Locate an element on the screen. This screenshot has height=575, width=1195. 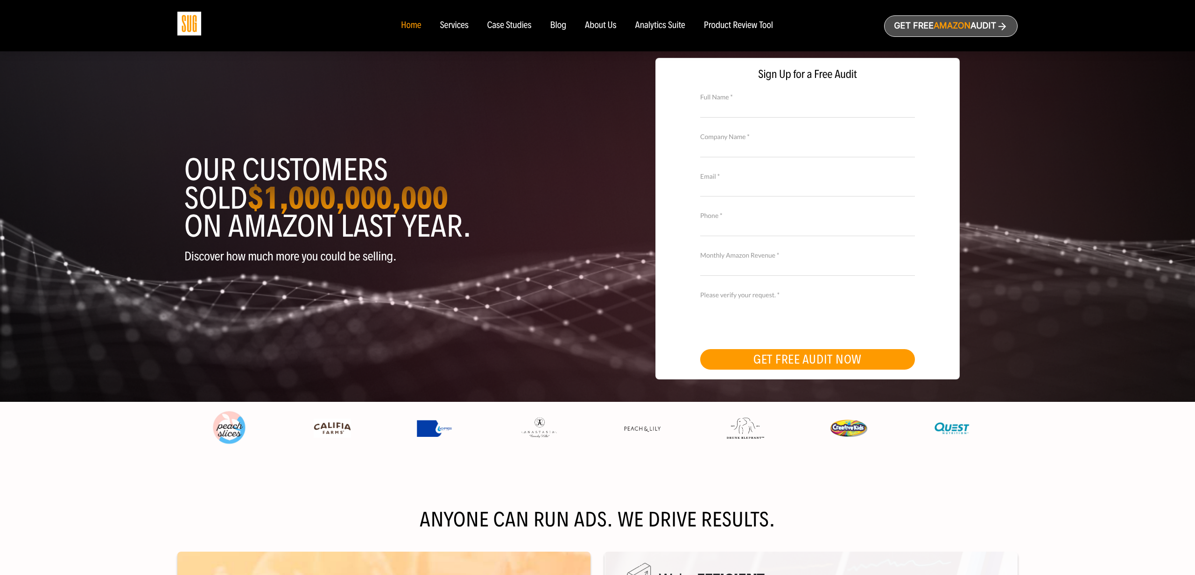
input: Company Name * is located at coordinates (808, 148).